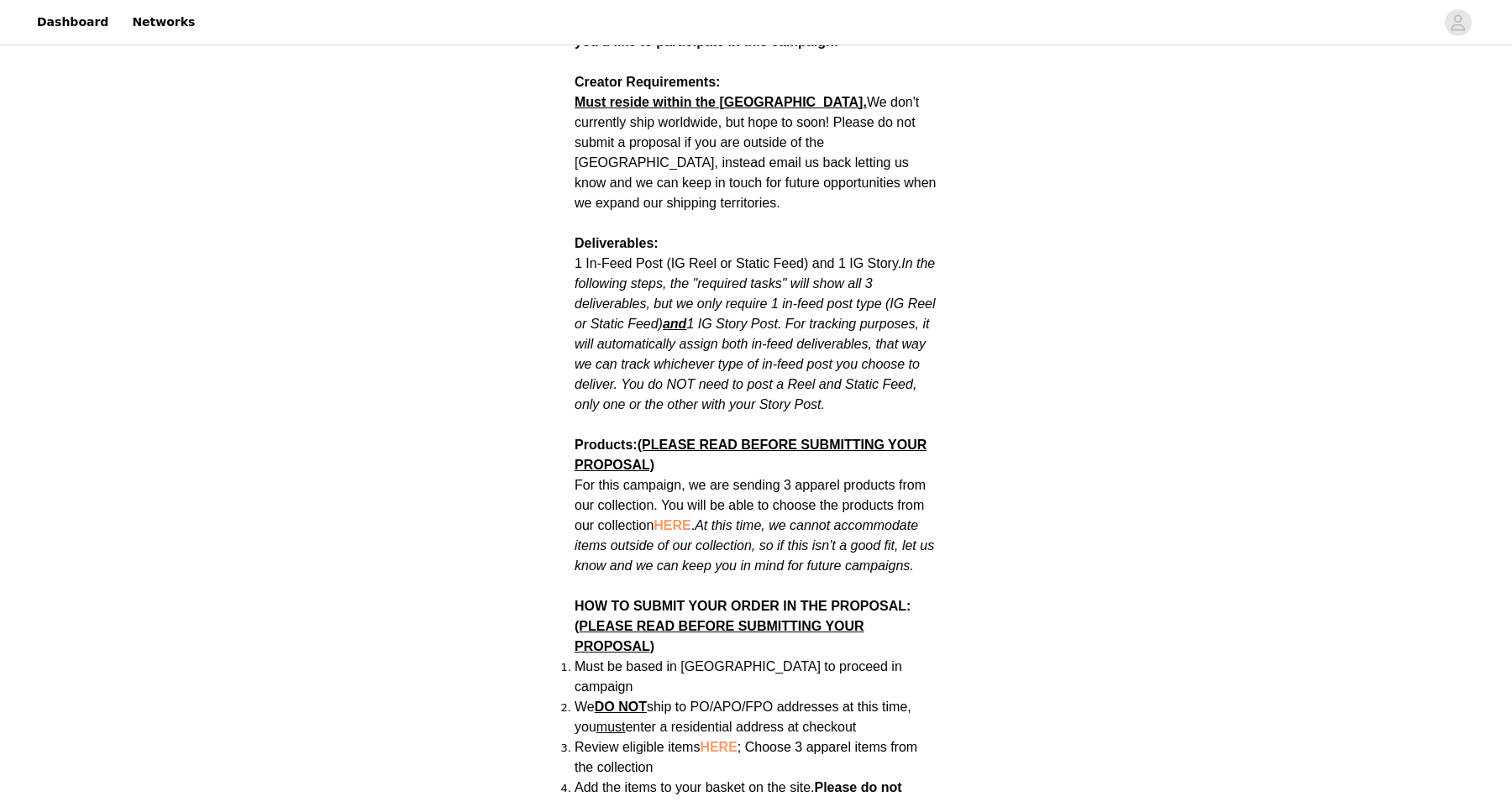 The width and height of the screenshot is (1512, 802). I want to click on em: In the following steps, the "required tasks" will show all 3 deliverables, but we only require 1 ..., so click(755, 333).